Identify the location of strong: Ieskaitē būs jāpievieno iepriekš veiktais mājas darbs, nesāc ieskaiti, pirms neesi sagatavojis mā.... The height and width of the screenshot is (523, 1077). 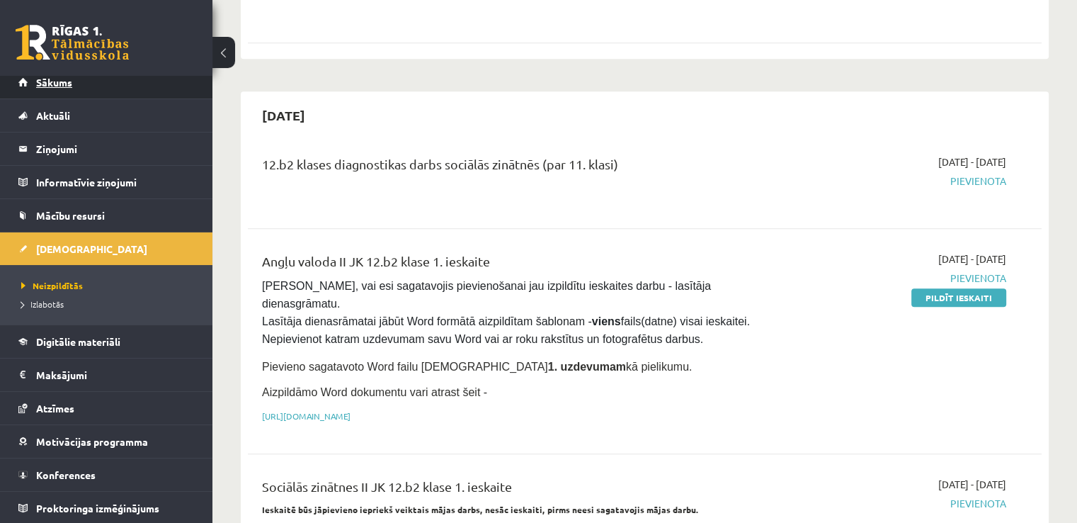
(480, 509).